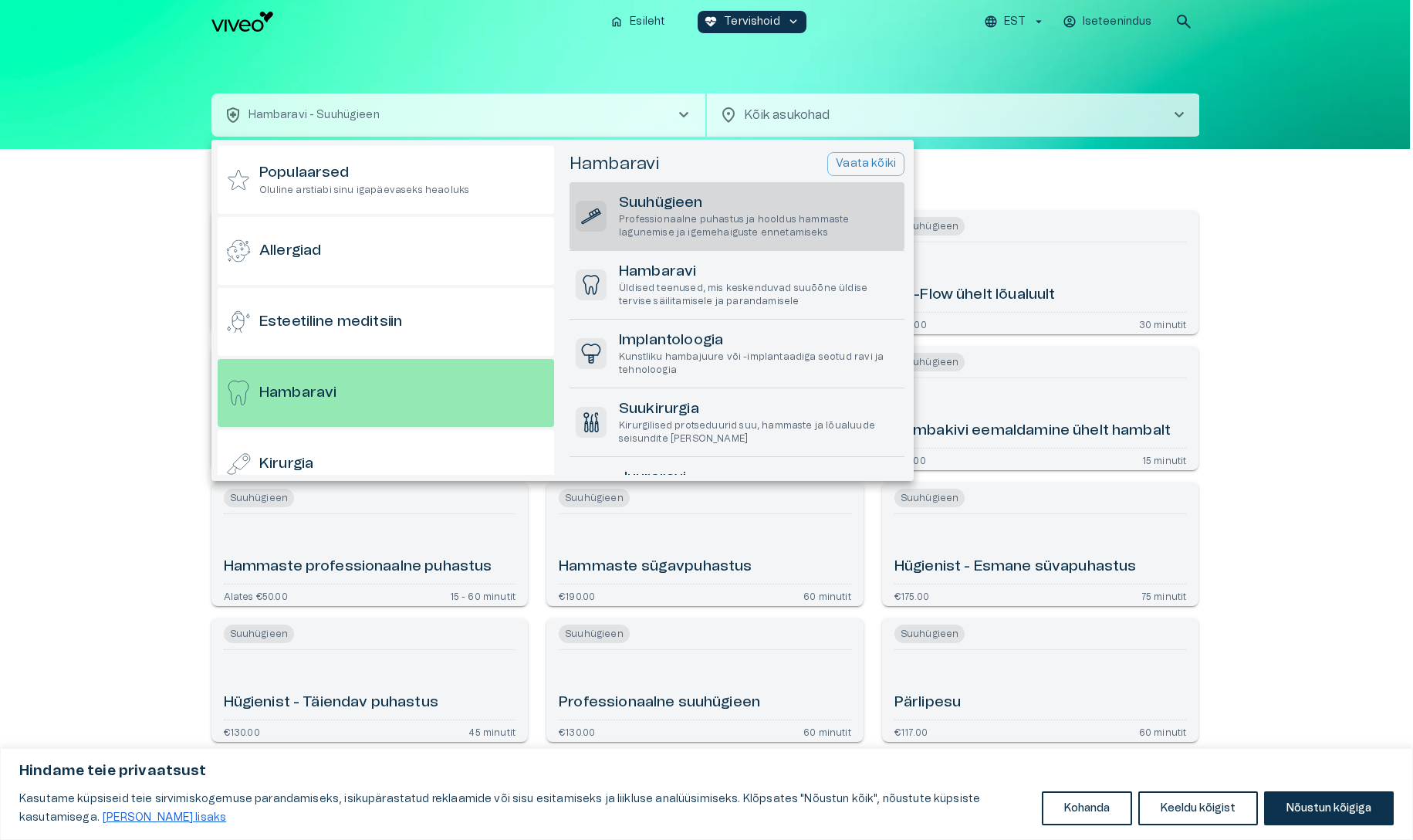 The height and width of the screenshot is (840, 1413). What do you see at coordinates (1329, 808) in the screenshot?
I see `button: Nõustun kõigiga` at bounding box center [1329, 808].